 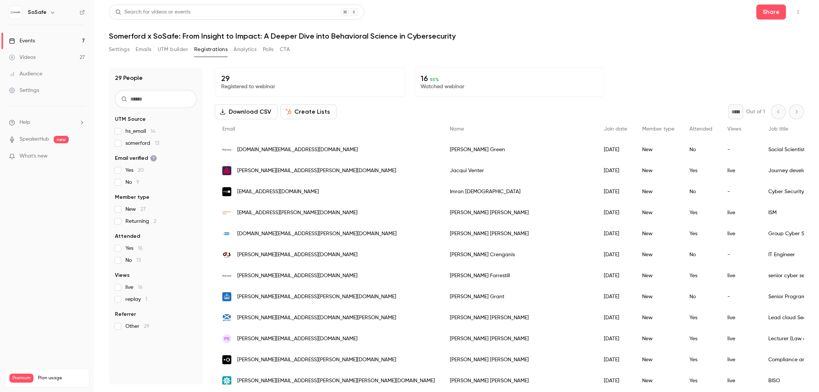 What do you see at coordinates (33, 156) in the screenshot?
I see `span: What's new` at bounding box center [33, 156].